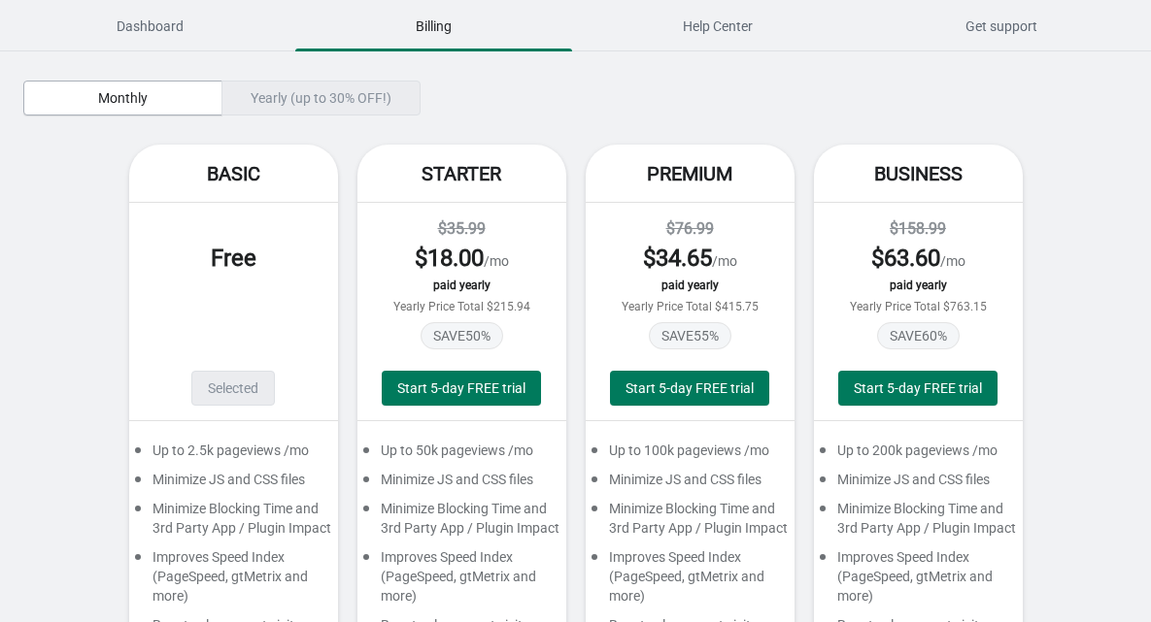  Describe the element at coordinates (461, 307) in the screenshot. I see `div: Yearly Price Total $215.94` at that location.